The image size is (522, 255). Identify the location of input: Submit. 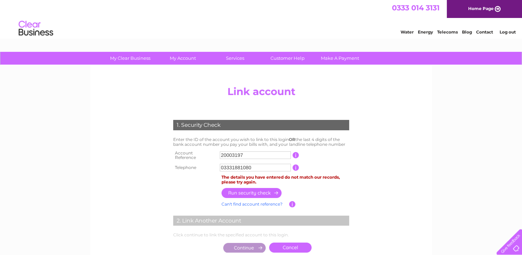
(244, 247).